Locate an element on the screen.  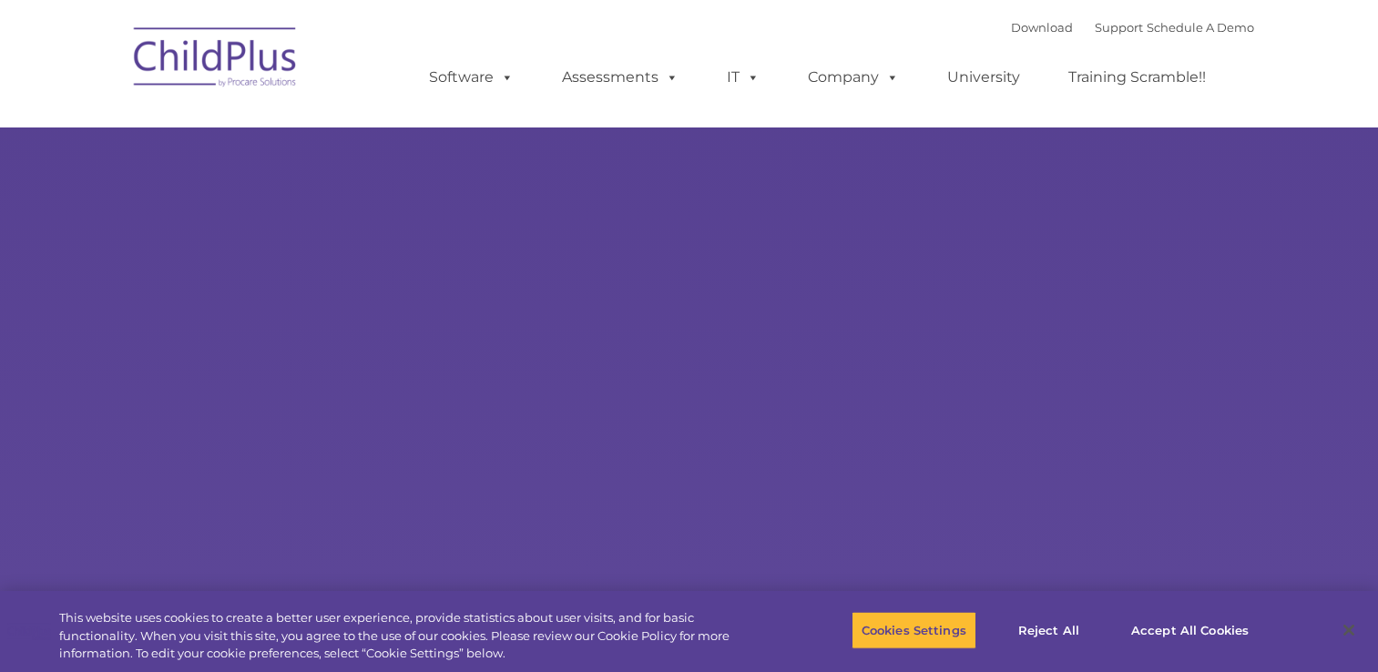
button: Reject All is located at coordinates (1049, 630).